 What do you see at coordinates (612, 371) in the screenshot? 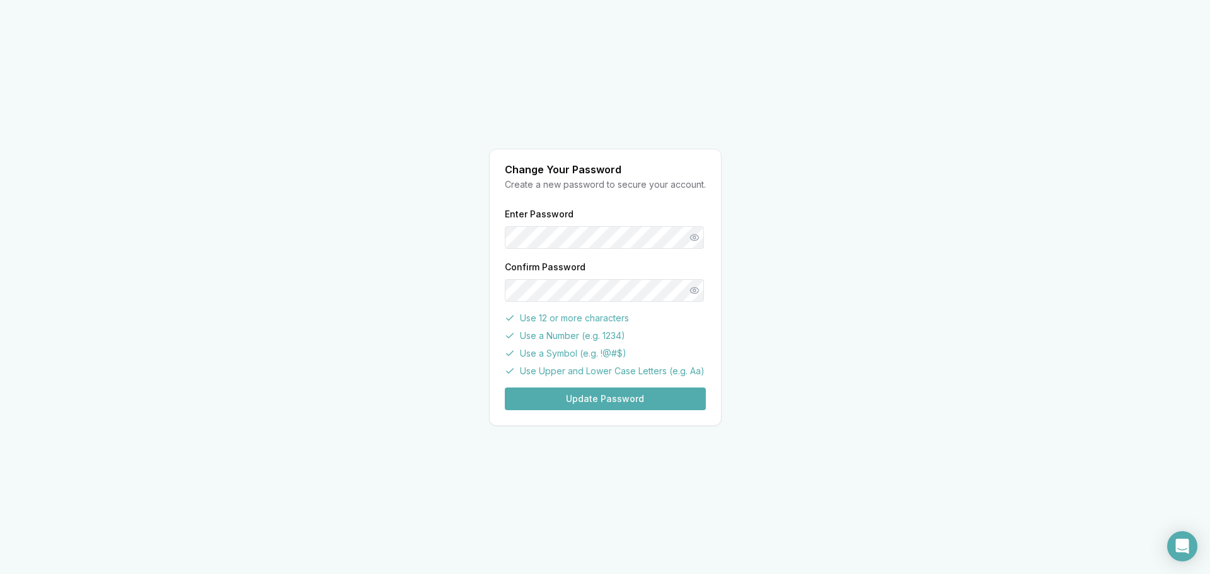
I see `span: Use Upper and Lower Case Letters (e.g. Aa)` at bounding box center [612, 371].